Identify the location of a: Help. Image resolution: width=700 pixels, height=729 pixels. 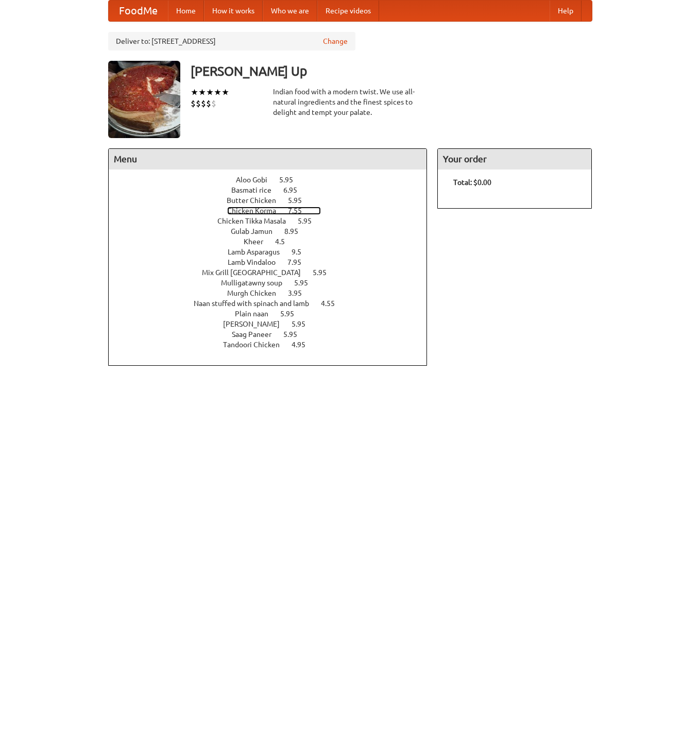
(566, 11).